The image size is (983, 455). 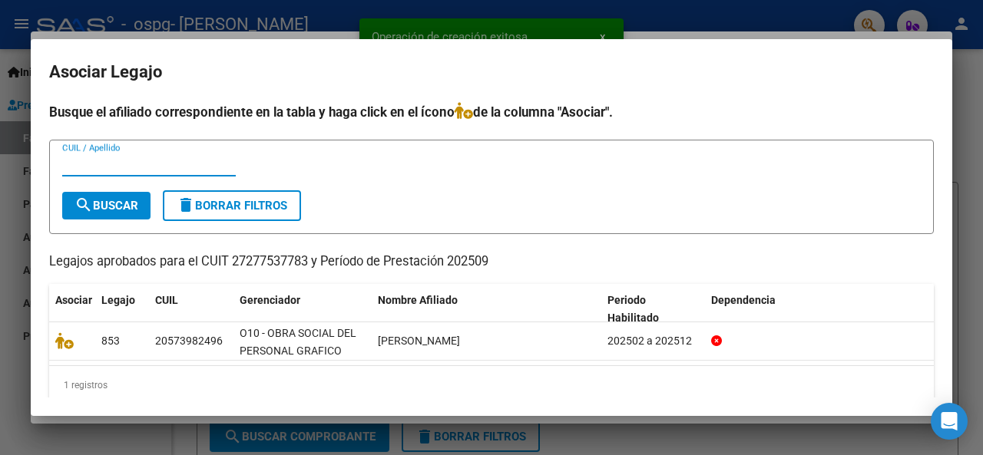 What do you see at coordinates (122, 310) in the screenshot?
I see `datatable-header-cell: Legajo` at bounding box center [122, 310].